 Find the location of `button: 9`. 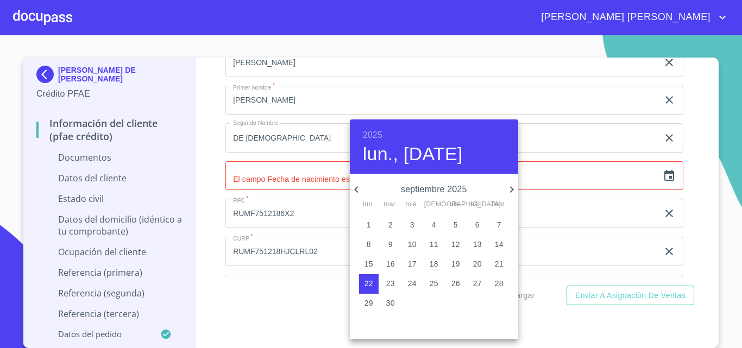

button: 9 is located at coordinates (391, 245).